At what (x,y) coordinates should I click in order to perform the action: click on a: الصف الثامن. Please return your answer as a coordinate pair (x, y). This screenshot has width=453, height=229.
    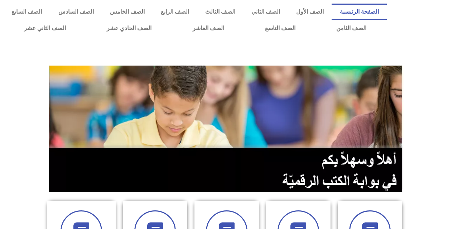
    Looking at the image, I should click on (351, 28).